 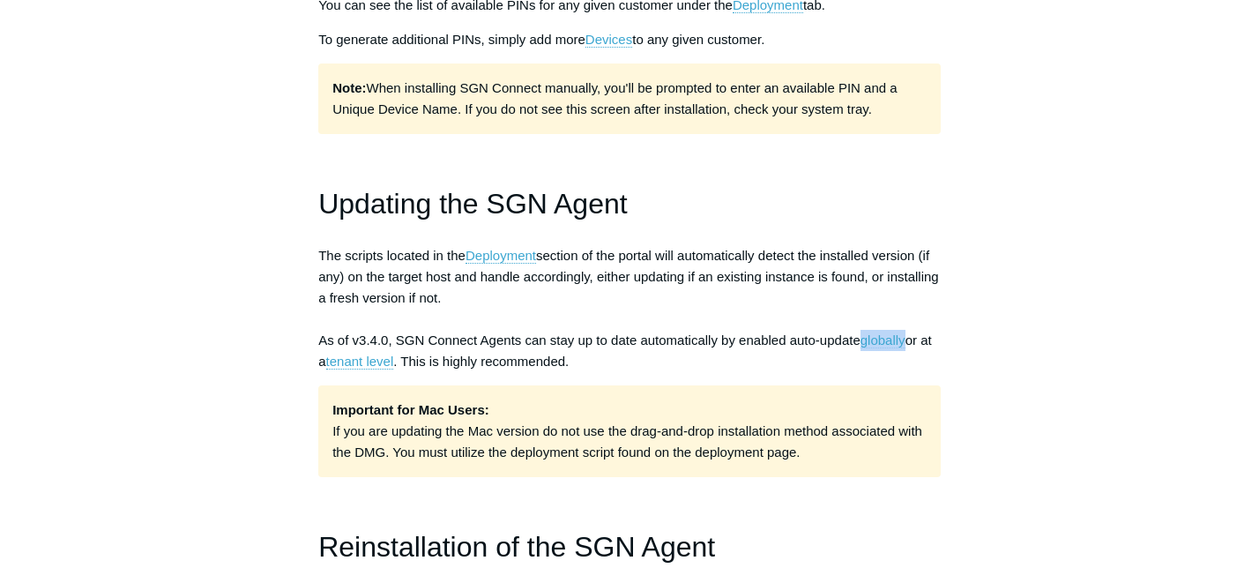 I want to click on p: When installing SGN Connect manually, you'll be prompted to enter an available PIN and a Unique D..., so click(x=629, y=99).